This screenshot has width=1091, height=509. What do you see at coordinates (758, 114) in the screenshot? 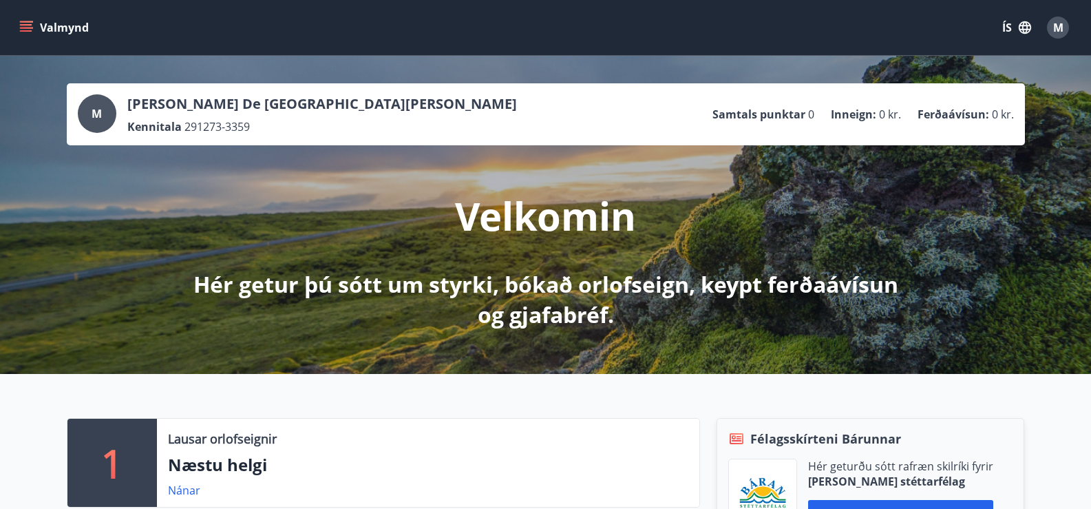
I see `p: Samtals punktar` at bounding box center [758, 114].